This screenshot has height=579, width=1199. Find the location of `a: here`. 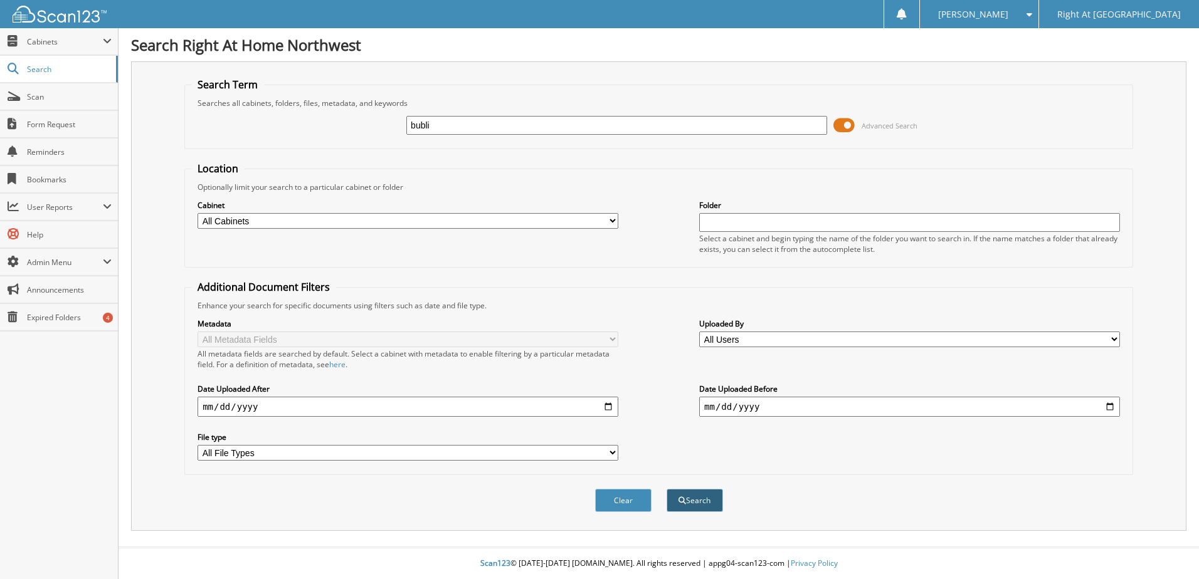

a: here is located at coordinates (337, 364).